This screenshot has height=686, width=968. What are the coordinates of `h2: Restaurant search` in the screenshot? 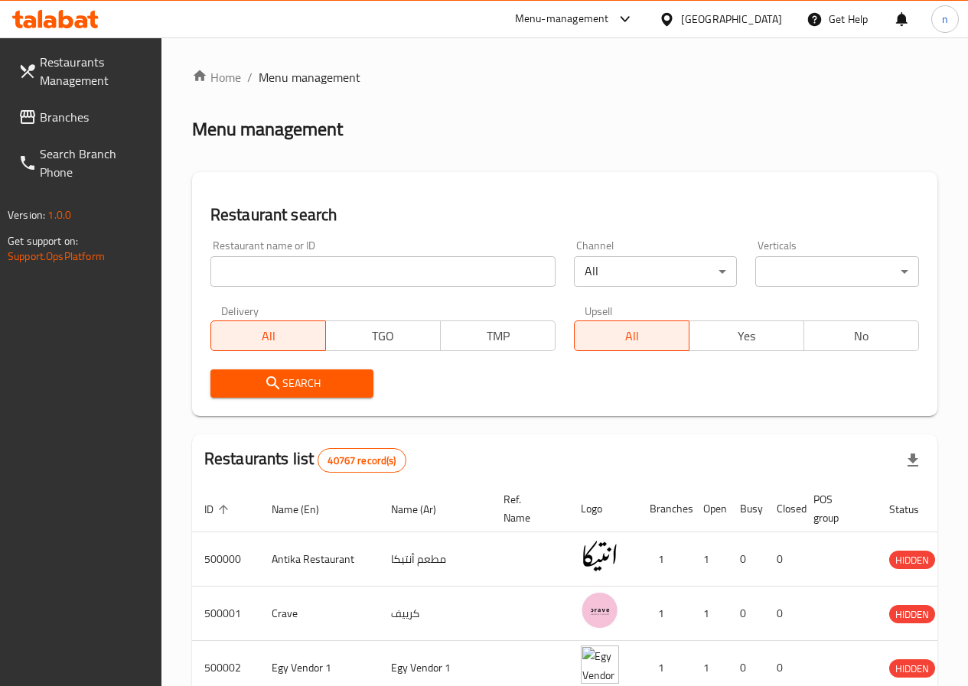 It's located at (565, 215).